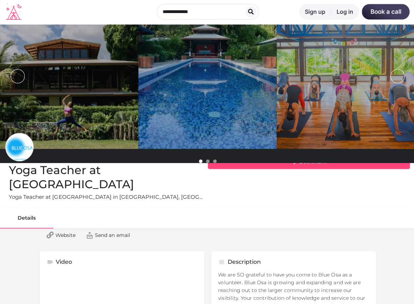 The width and height of the screenshot is (414, 304). Describe the element at coordinates (18, 77) in the screenshot. I see `div: prev` at that location.